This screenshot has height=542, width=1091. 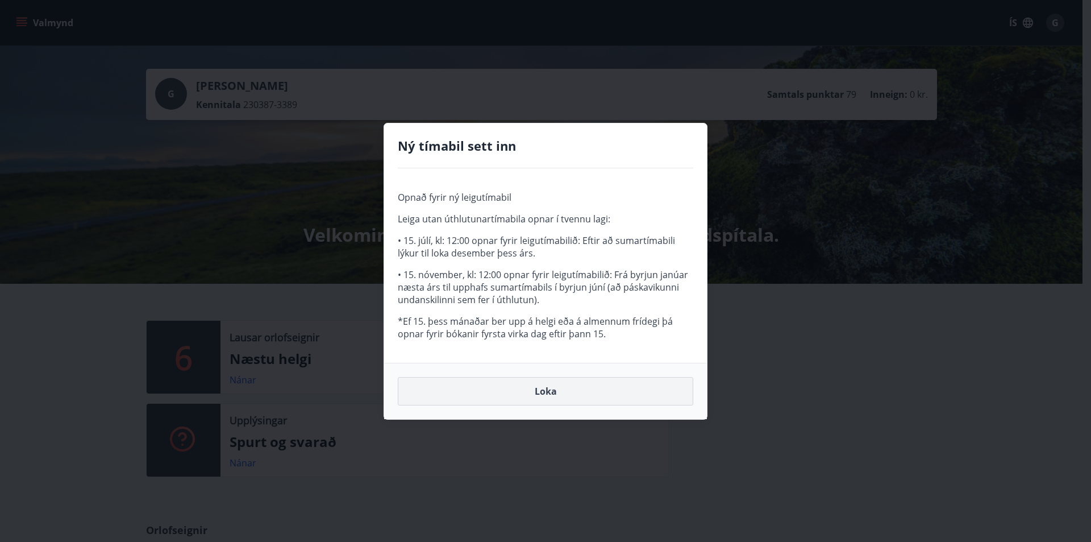 What do you see at coordinates (546, 197) in the screenshot?
I see `p: Opnað fyrir ný leigutímabil` at bounding box center [546, 197].